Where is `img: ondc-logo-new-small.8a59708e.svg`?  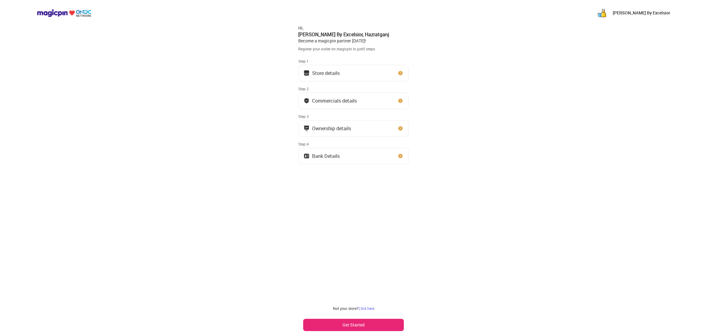 img: ondc-logo-new-small.8a59708e.svg is located at coordinates (64, 13).